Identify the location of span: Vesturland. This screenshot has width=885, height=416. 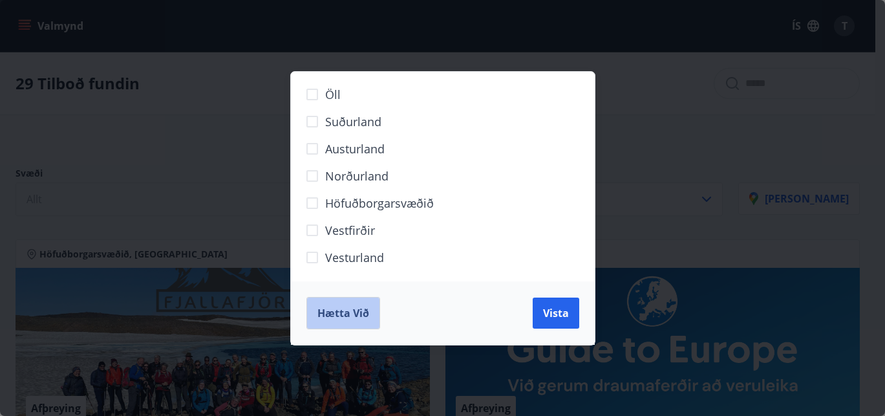
(354, 257).